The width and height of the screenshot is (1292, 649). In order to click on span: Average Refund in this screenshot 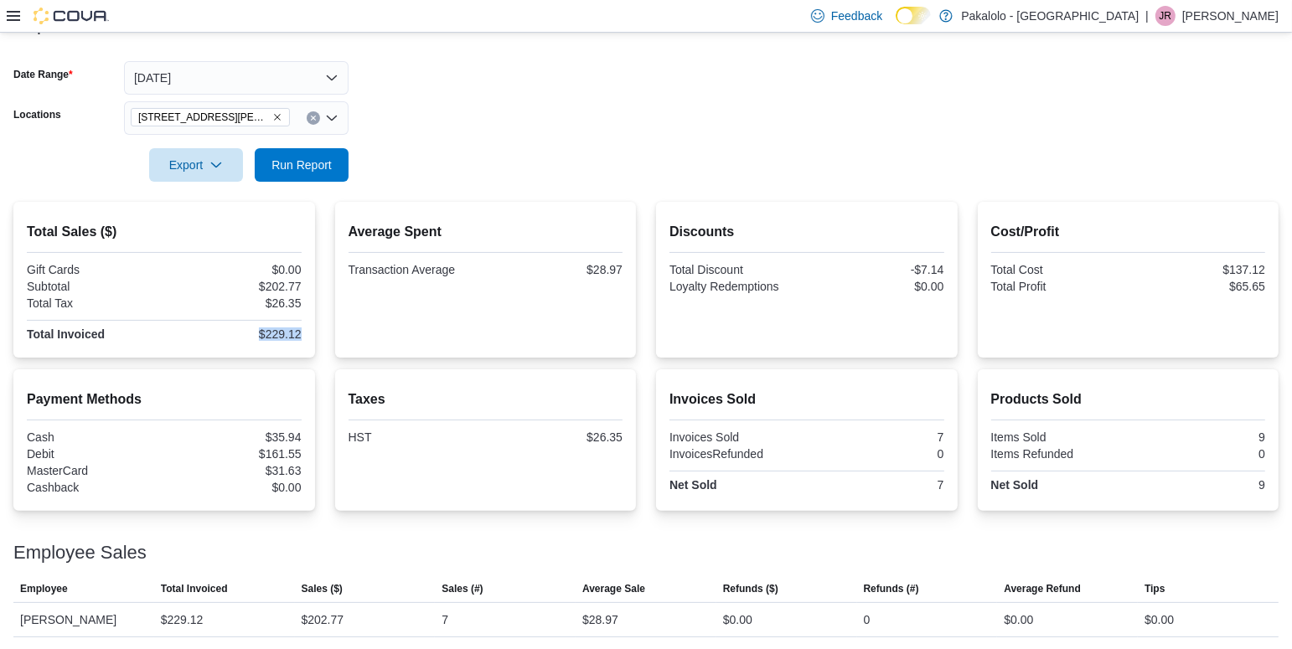, I will do `click(1042, 589)`.